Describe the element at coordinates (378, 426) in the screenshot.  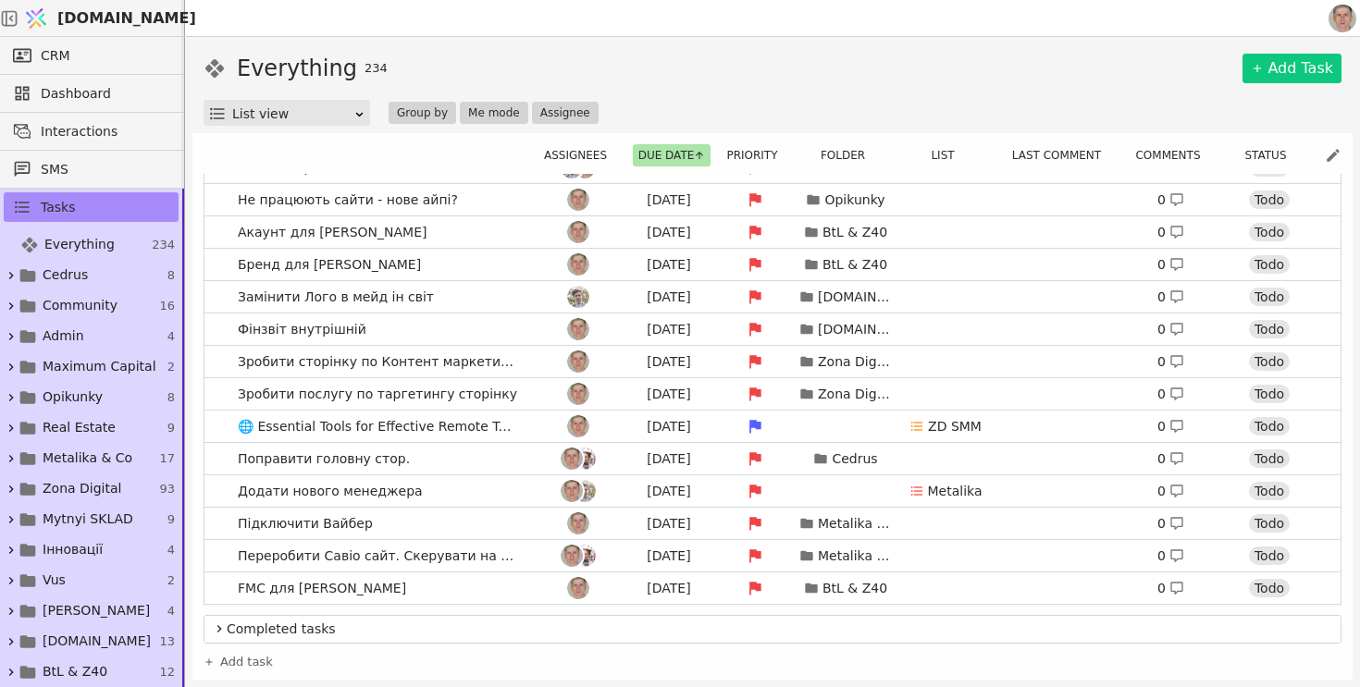
I see `span: 🌐 Essential Tools for Effective Remote Team Collaboration` at that location.